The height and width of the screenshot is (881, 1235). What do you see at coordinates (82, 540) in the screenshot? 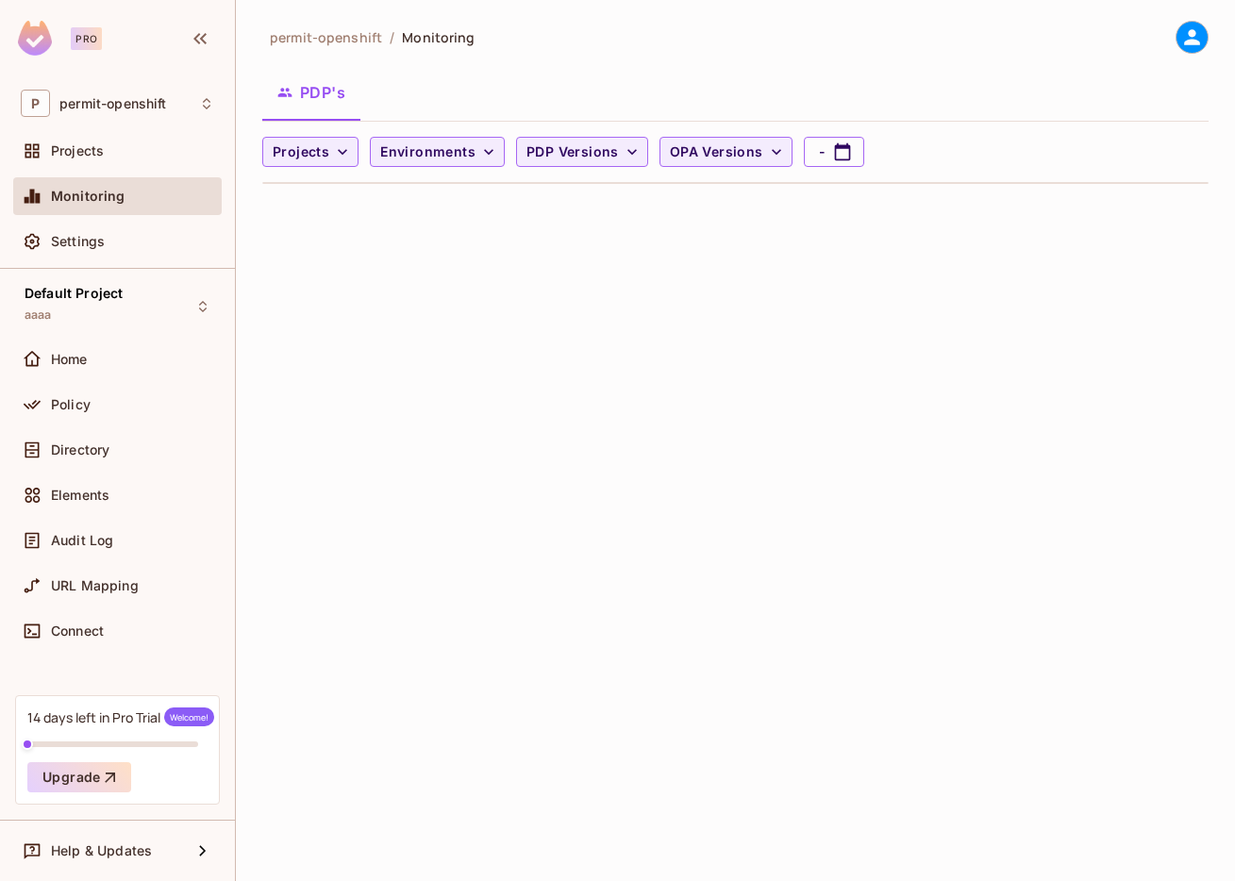
I see `span: Audit Log` at bounding box center [82, 540].